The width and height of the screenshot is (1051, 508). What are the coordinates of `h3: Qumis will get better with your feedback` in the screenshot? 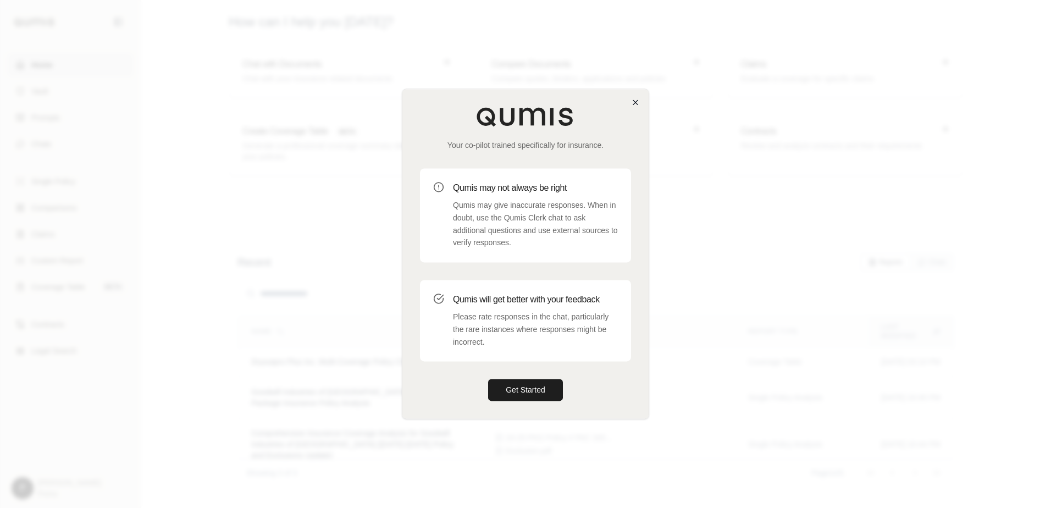 It's located at (535, 300).